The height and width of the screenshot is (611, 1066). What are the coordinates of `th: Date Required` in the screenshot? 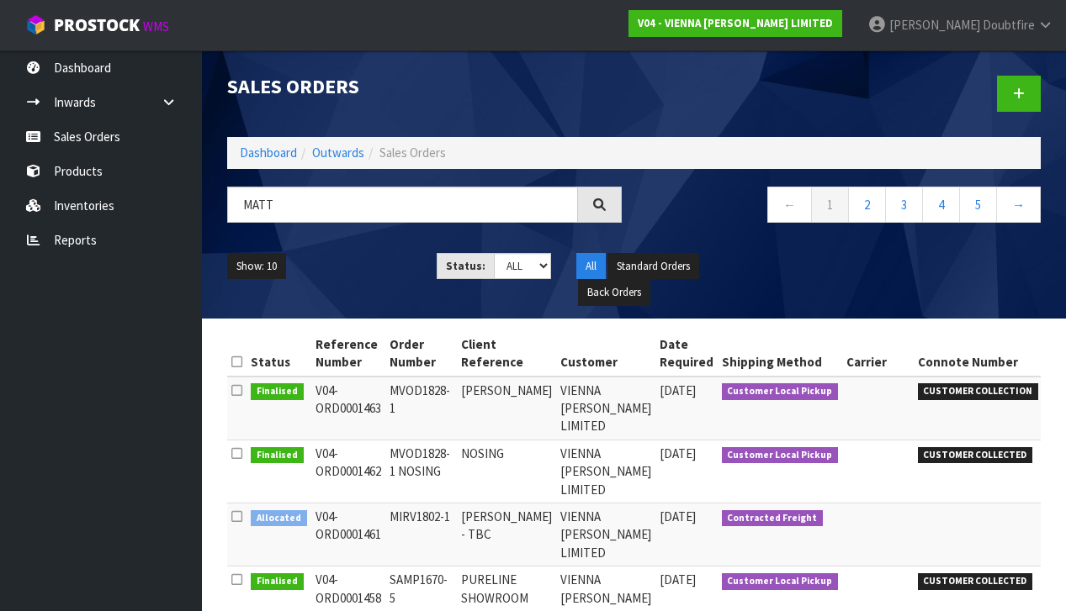 It's located at (686, 354).